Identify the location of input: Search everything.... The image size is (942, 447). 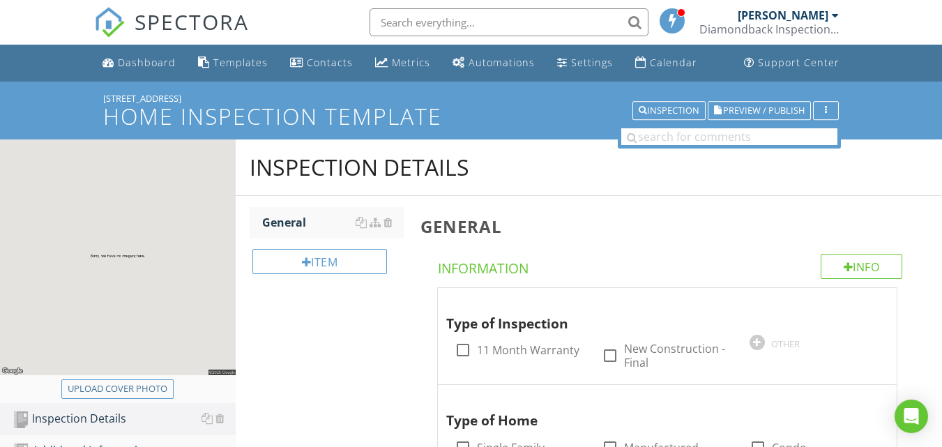
(509, 22).